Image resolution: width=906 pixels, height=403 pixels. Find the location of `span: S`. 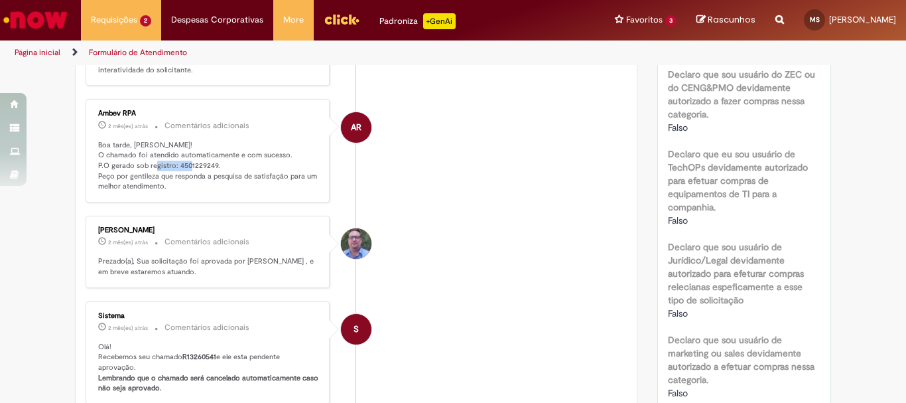

span: S is located at coordinates (356, 329).